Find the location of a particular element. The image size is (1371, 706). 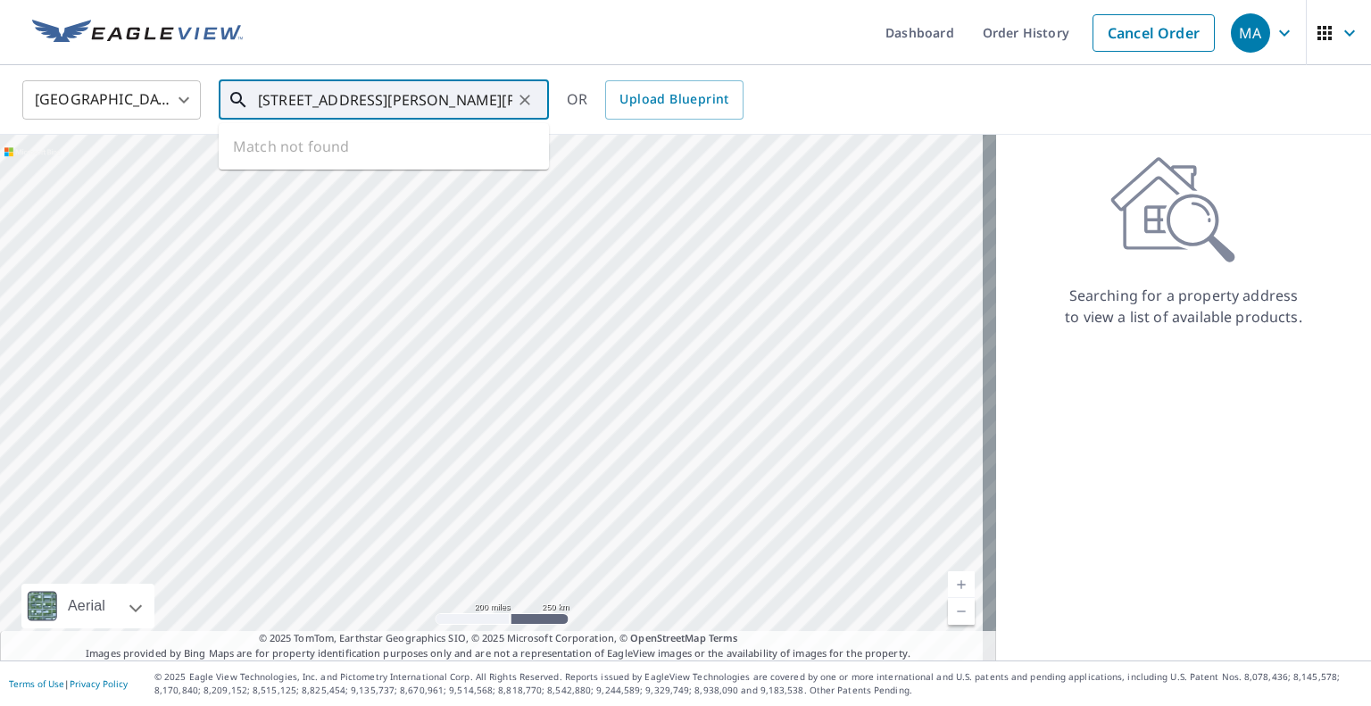

a: Terms of Use is located at coordinates (37, 684).